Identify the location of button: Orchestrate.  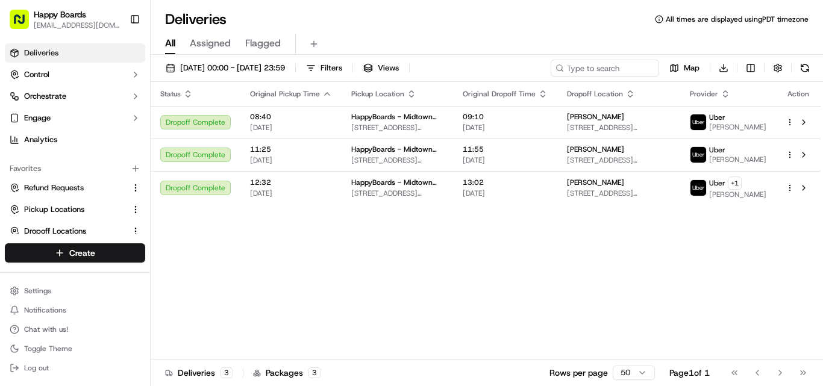
(75, 96).